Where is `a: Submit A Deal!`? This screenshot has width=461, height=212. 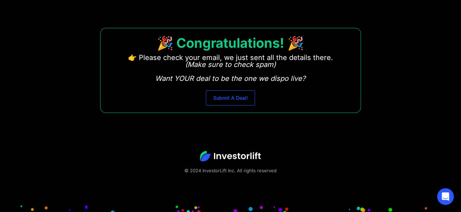 a: Submit A Deal! is located at coordinates (231, 98).